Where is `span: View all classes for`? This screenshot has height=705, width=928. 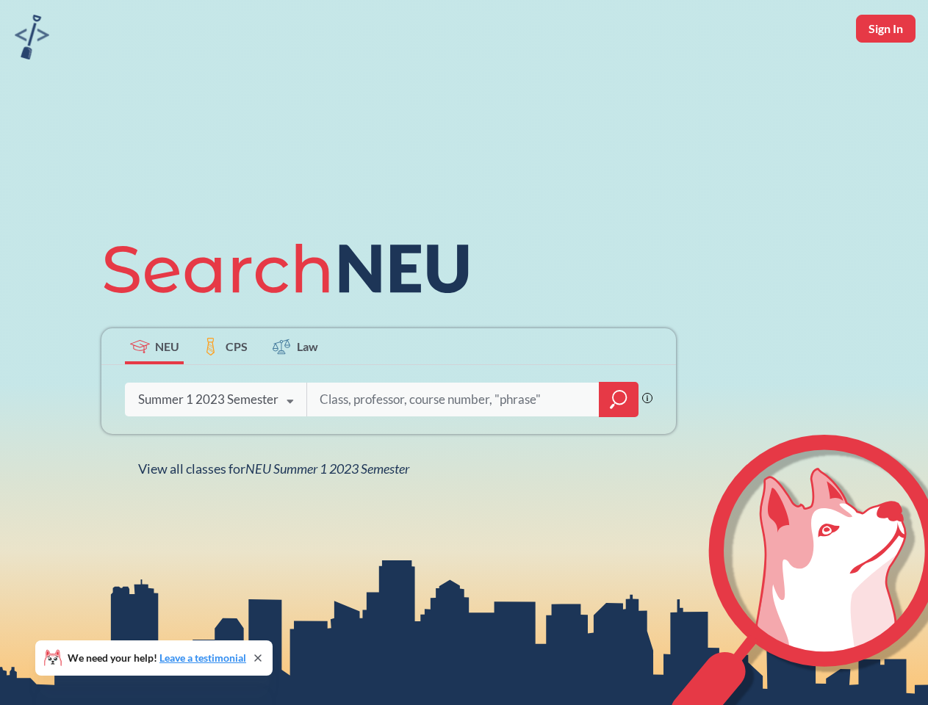 span: View all classes for is located at coordinates (273, 469).